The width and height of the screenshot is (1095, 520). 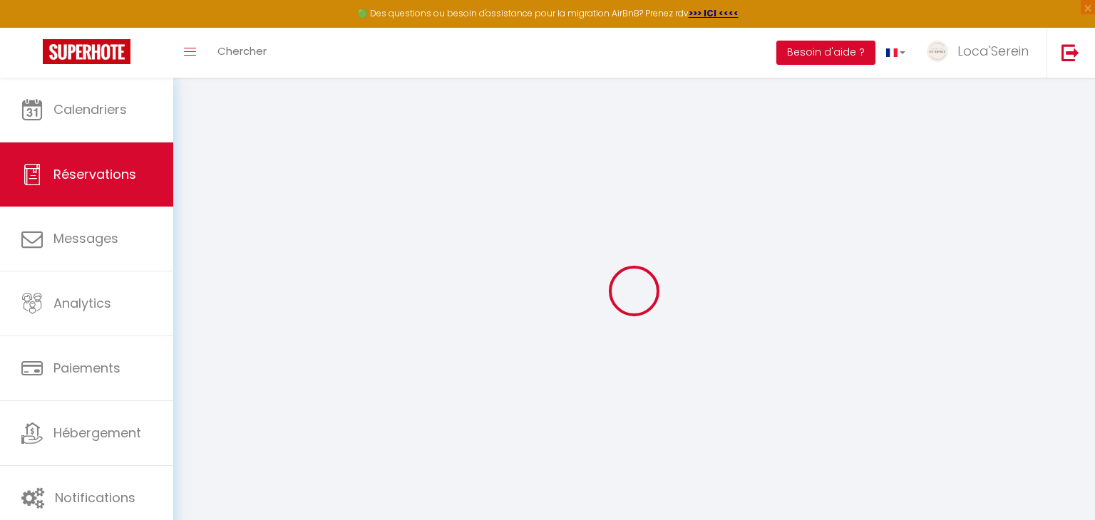 I want to click on span: Calendriers, so click(x=90, y=109).